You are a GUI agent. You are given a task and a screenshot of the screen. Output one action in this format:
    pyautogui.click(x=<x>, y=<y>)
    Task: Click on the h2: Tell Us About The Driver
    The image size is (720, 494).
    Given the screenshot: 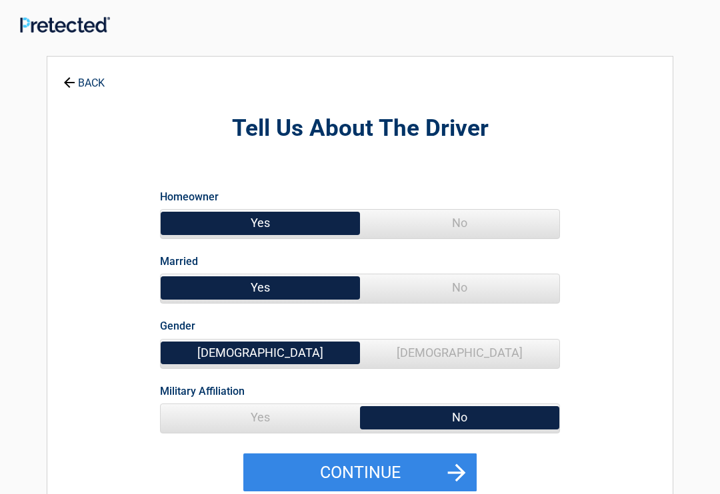 What is the action you would take?
    pyautogui.click(x=360, y=129)
    